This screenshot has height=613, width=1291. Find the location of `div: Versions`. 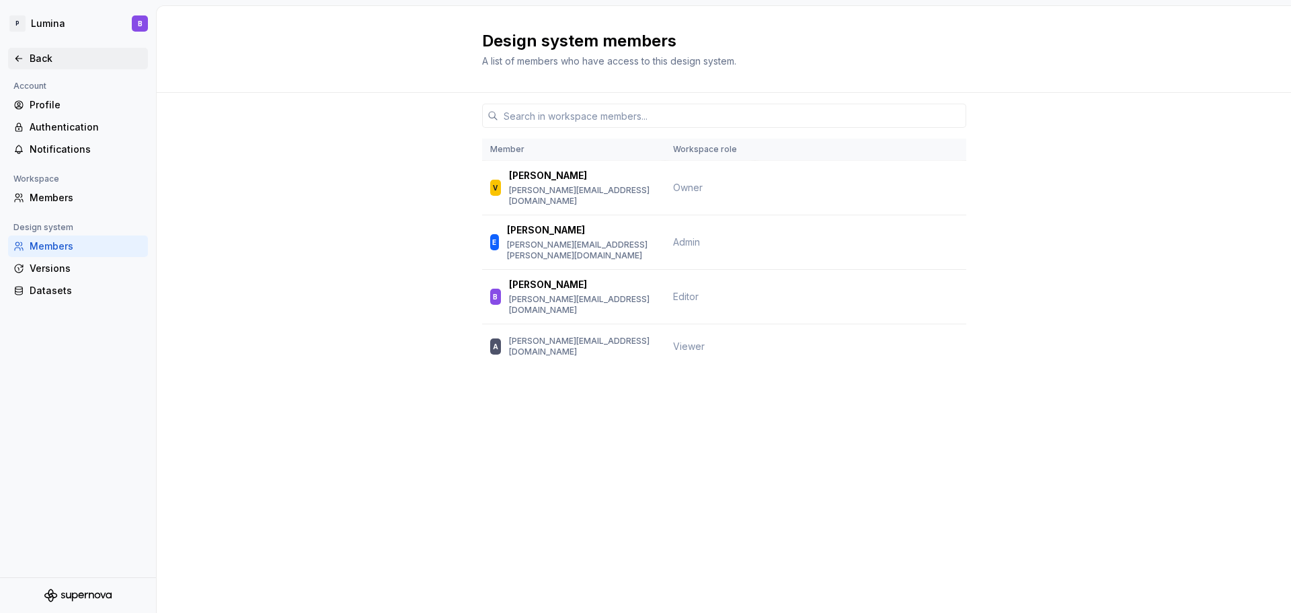

div: Versions is located at coordinates (86, 268).